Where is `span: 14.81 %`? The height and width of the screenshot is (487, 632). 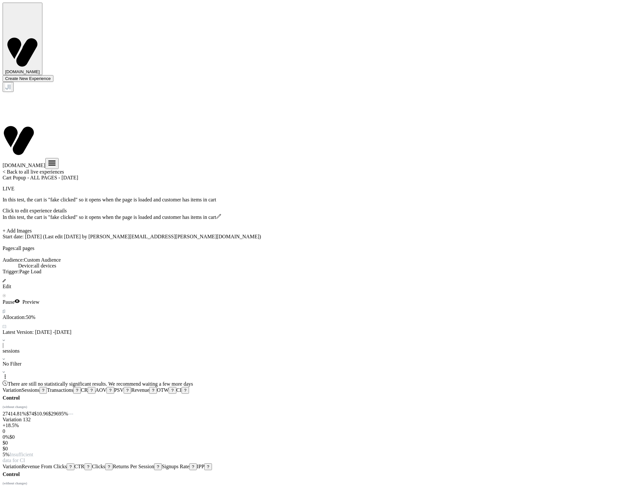 span: 14.81 % is located at coordinates (18, 413).